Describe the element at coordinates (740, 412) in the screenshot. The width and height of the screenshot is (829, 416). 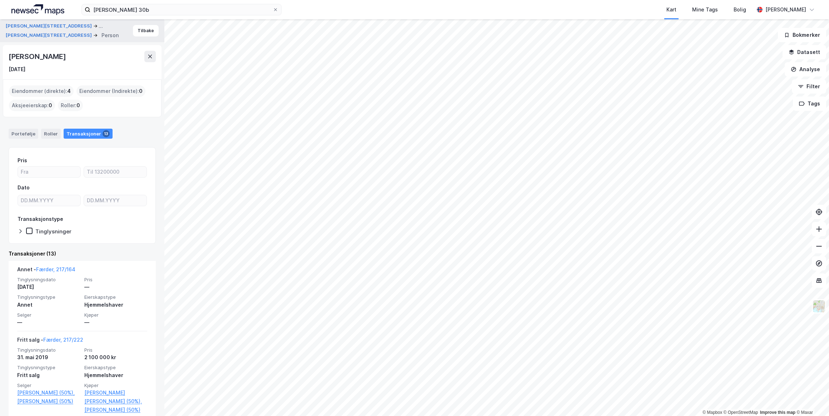
I see `a: OpenStreetMap` at that location.